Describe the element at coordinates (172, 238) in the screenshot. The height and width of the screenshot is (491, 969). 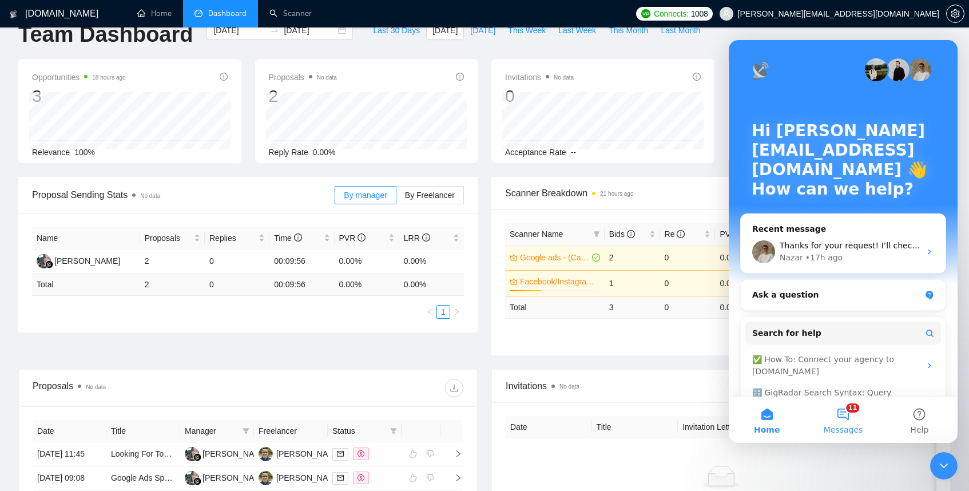
I see `th: Proposals` at that location.